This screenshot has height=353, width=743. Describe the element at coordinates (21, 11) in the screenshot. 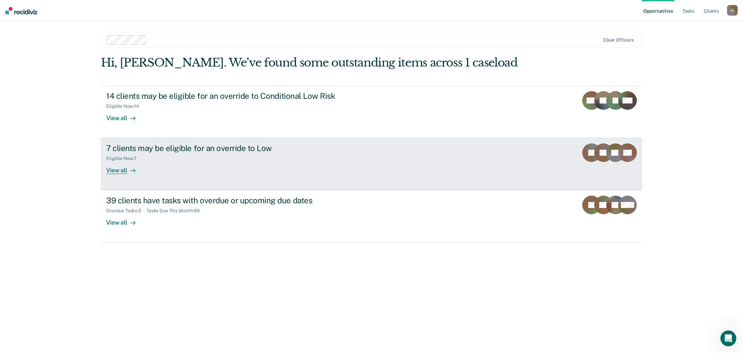

I see `img: Recidiviz` at that location.